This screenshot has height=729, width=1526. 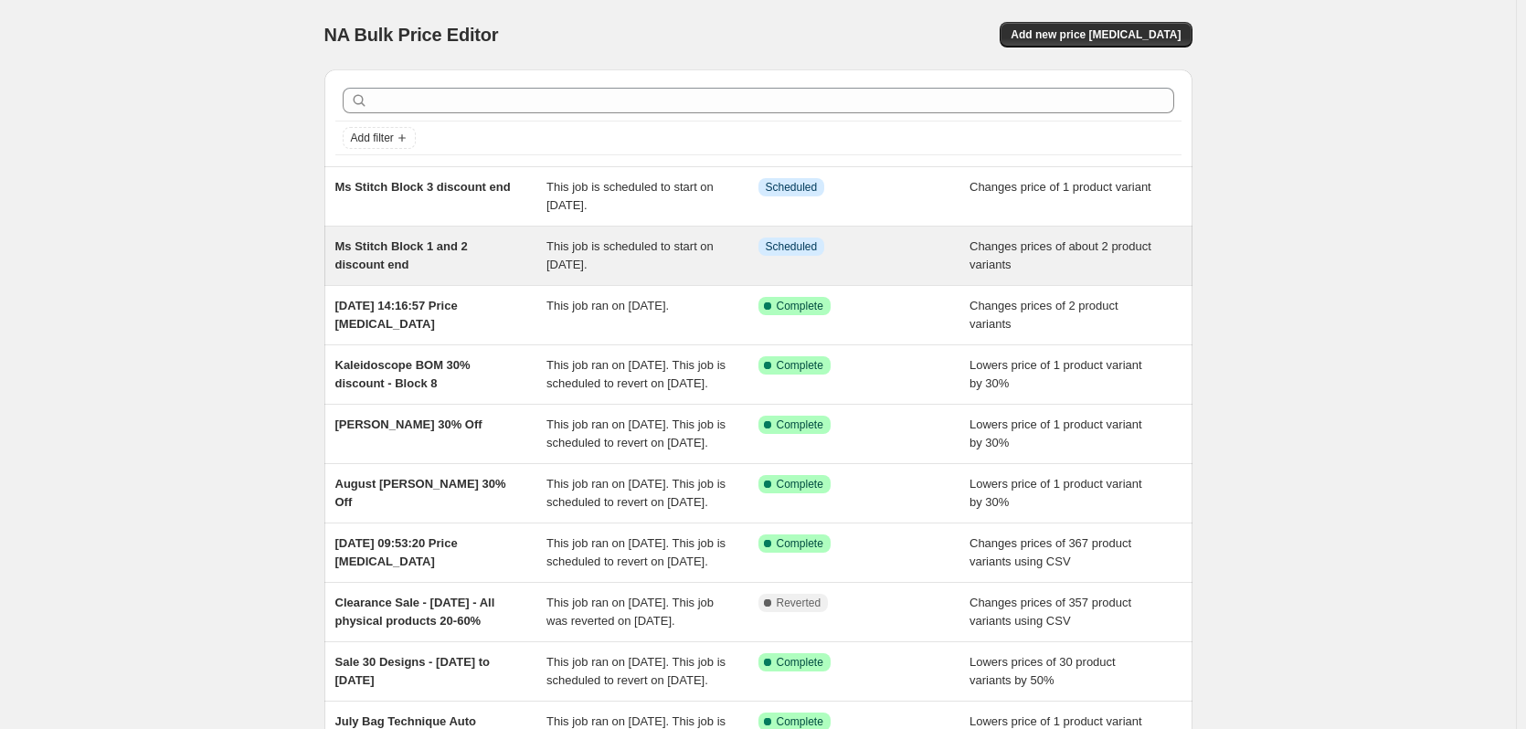 What do you see at coordinates (401, 255) in the screenshot?
I see `span: Ms Stitch Block 1 and 2 discount end` at bounding box center [401, 255].